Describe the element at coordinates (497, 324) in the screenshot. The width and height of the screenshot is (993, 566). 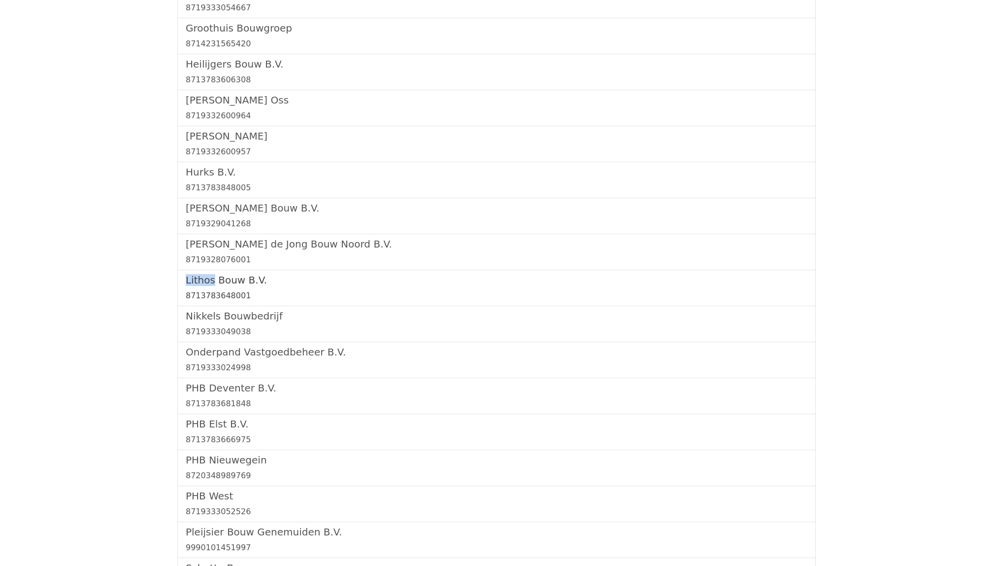
I see `a: Nikkels Bouwbedrijf8719333049038` at that location.